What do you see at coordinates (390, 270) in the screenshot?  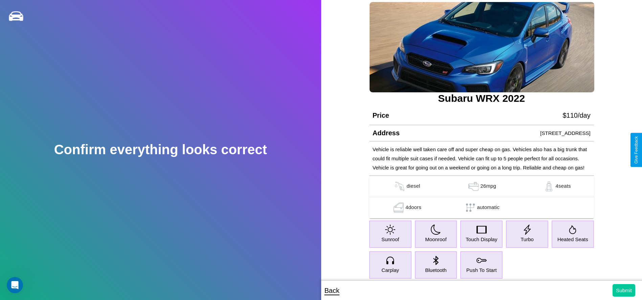 I see `p: Carplay` at bounding box center [390, 270].